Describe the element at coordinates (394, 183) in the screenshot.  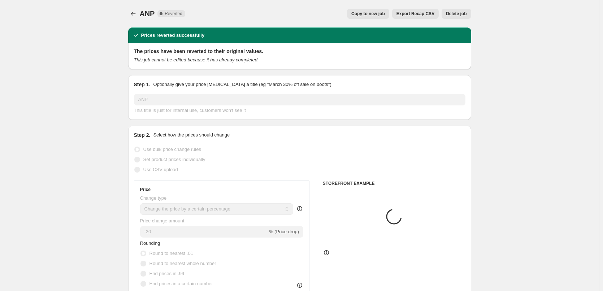
I see `h6: STOREFRONT EXAMPLE` at that location.